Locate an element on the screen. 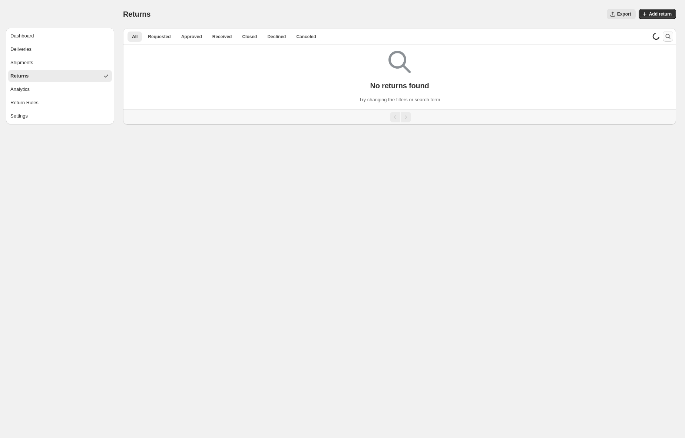 Image resolution: width=685 pixels, height=438 pixels. p: No returns found is located at coordinates (399, 86).